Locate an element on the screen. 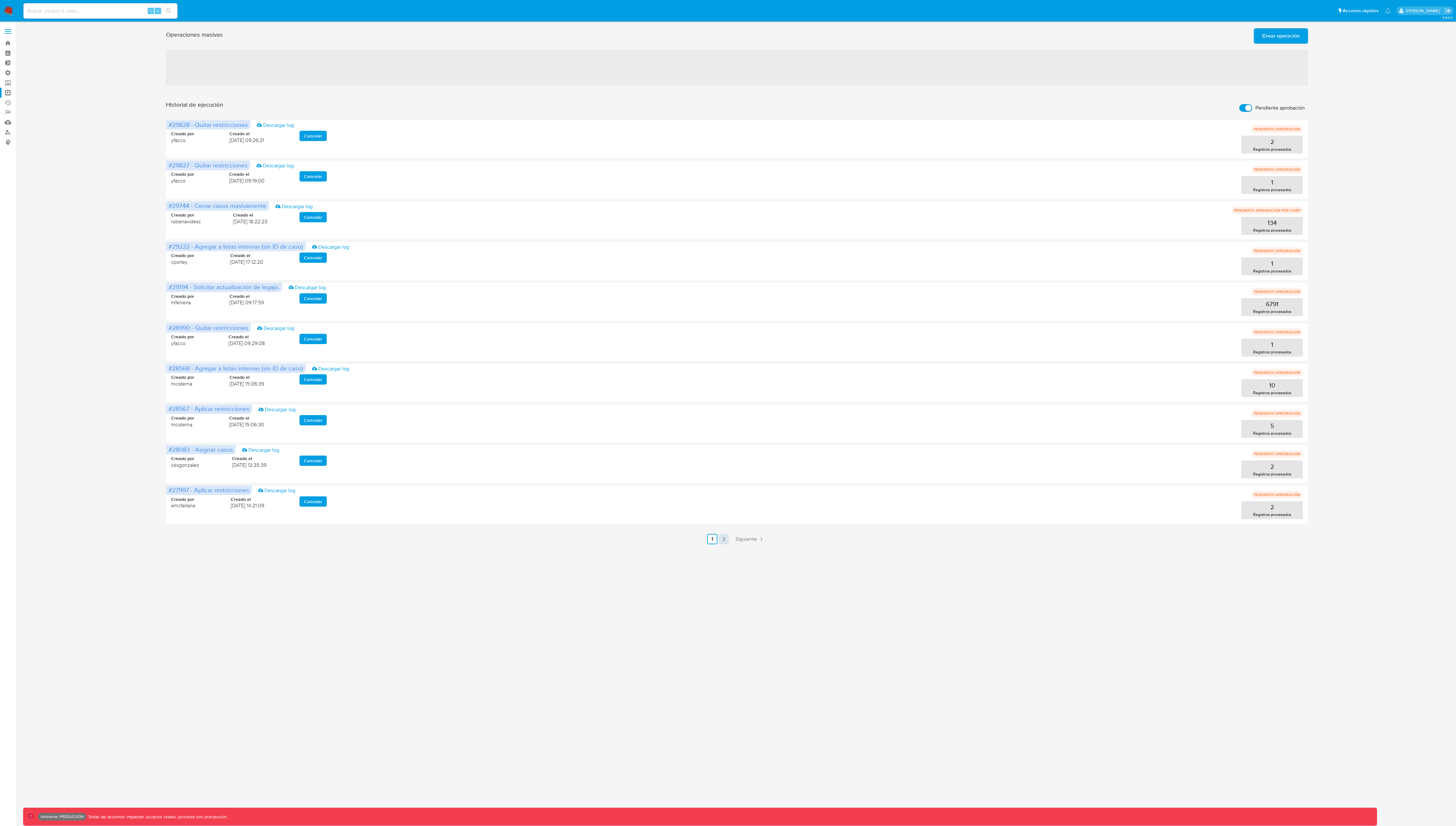 The height and width of the screenshot is (826, 1456). span: s is located at coordinates (158, 11).